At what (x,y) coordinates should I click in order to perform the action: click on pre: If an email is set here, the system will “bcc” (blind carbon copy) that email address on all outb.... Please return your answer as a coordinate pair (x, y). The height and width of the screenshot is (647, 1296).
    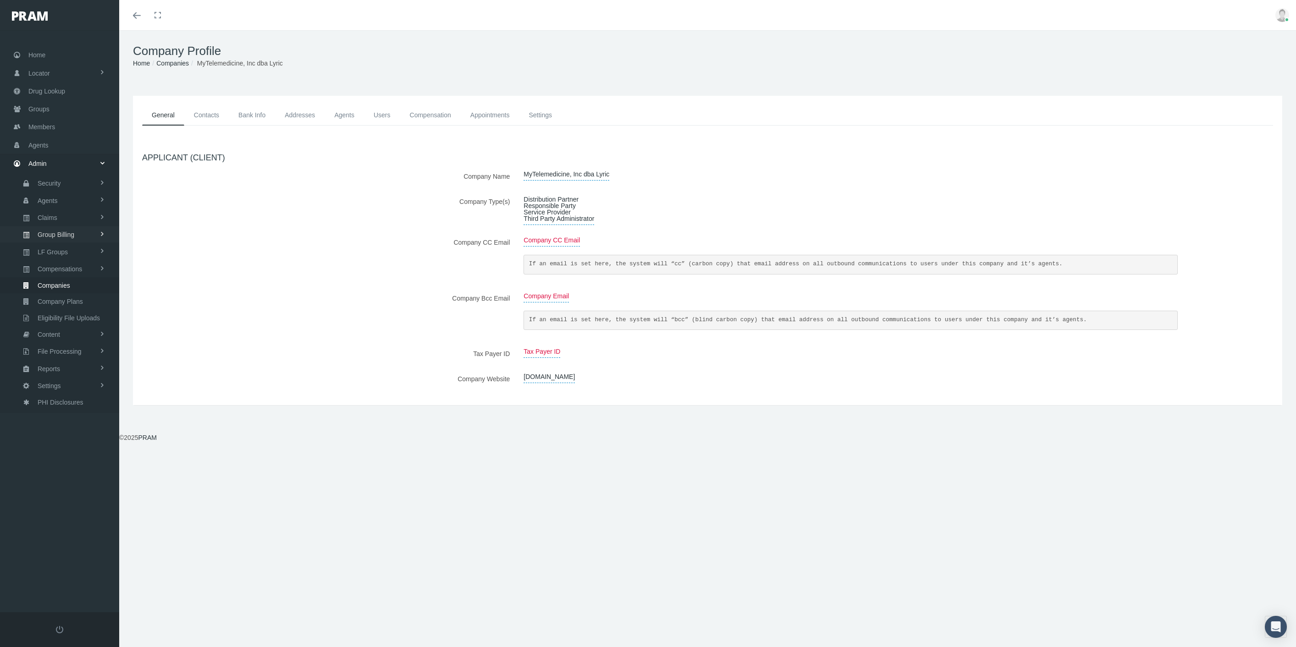
    Looking at the image, I should click on (850, 320).